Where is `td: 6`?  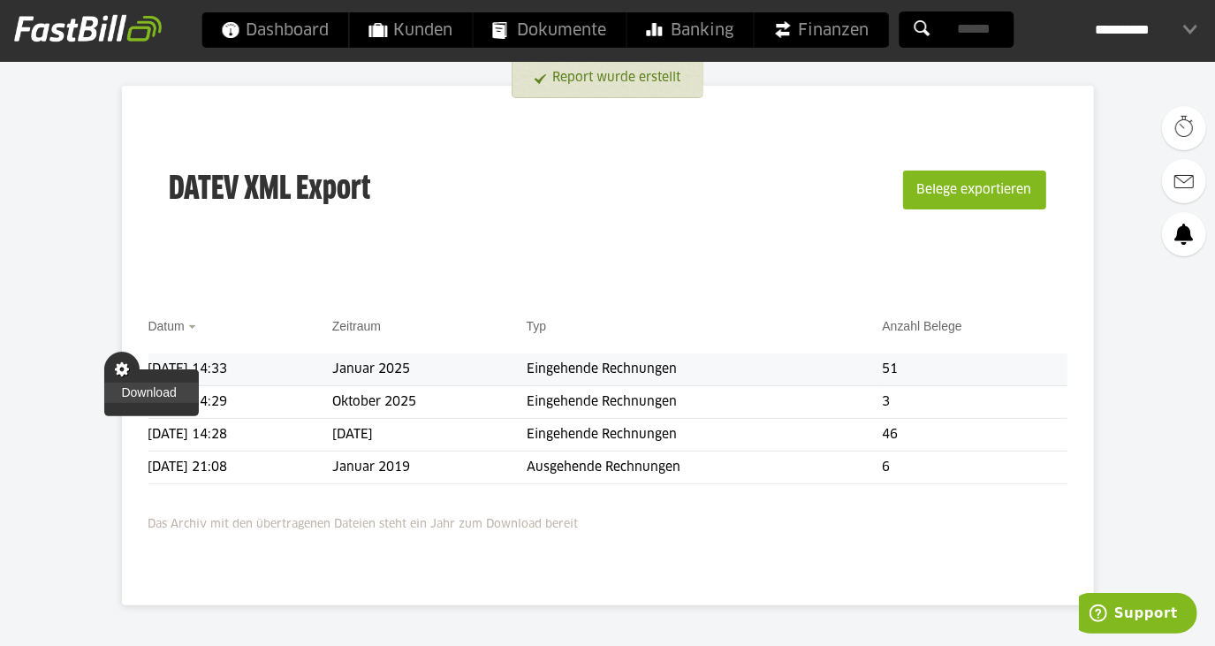
td: 6 is located at coordinates (974, 468).